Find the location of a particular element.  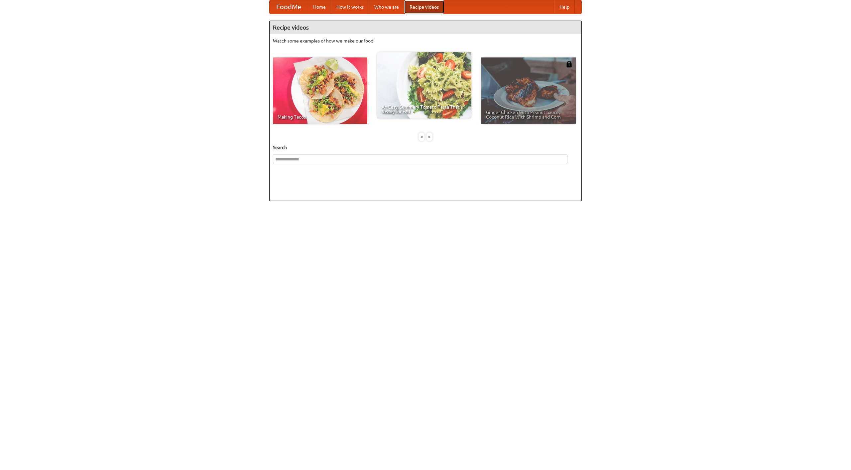

img: 483408.png is located at coordinates (569, 64).